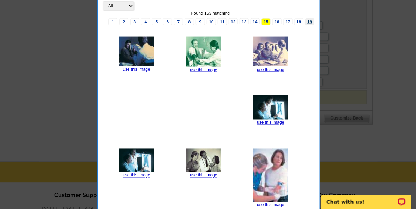  I want to click on img: th_106031.jpg, so click(204, 160).